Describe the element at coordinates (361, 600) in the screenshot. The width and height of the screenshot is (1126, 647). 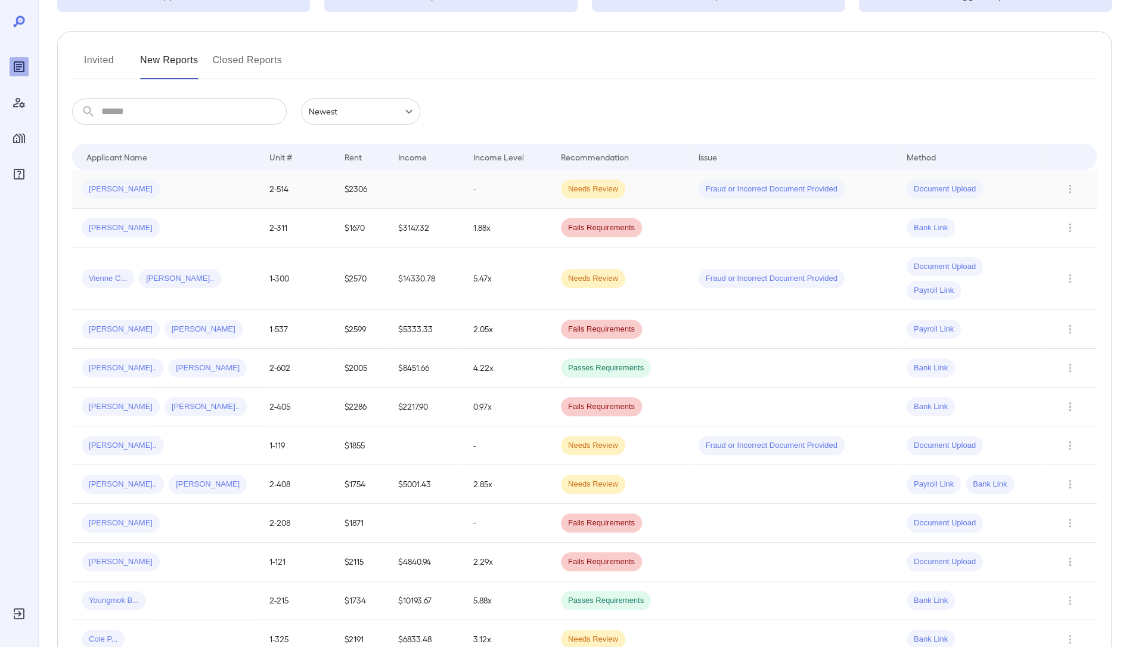
I see `td: $1734` at that location.